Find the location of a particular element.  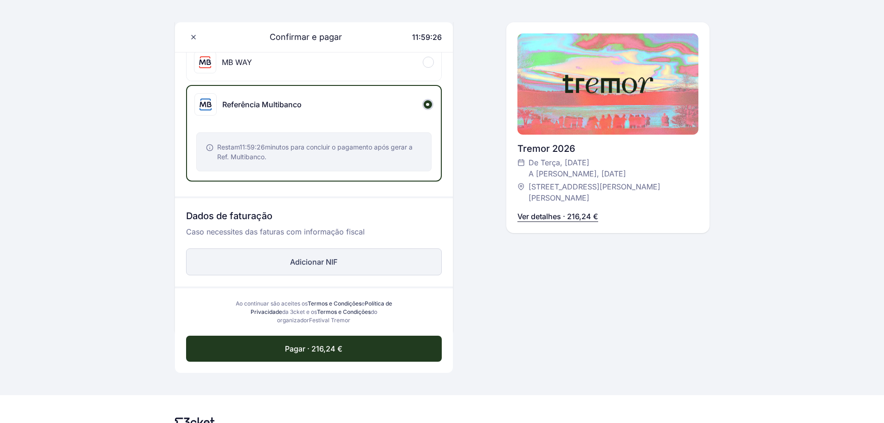

button: Adicionar NIF is located at coordinates (314, 262).